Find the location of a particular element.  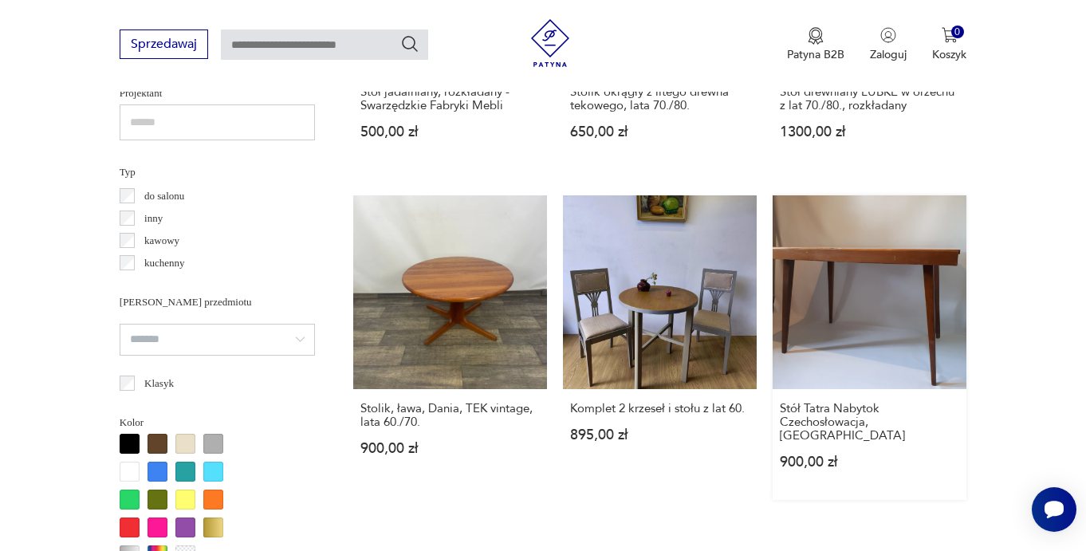

p: 1300,00 zł is located at coordinates (869, 132).